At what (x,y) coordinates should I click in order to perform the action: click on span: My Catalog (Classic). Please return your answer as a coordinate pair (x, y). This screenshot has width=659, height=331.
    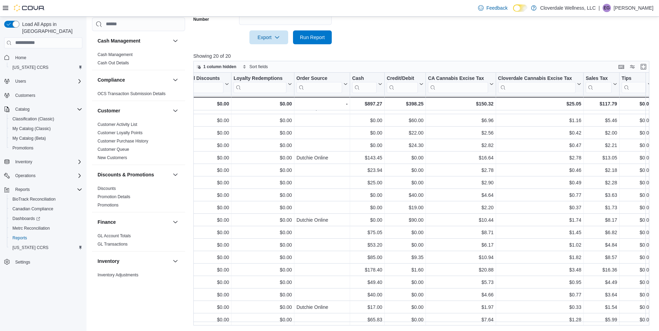
    Looking at the image, I should click on (31, 129).